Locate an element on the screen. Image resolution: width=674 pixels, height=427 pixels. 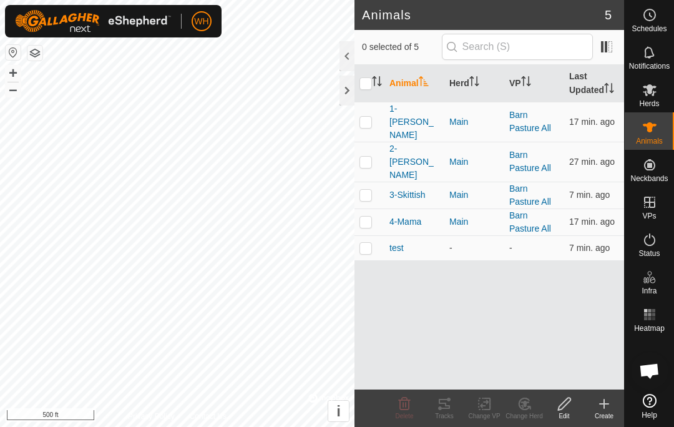
span: Notifications is located at coordinates (649, 66).